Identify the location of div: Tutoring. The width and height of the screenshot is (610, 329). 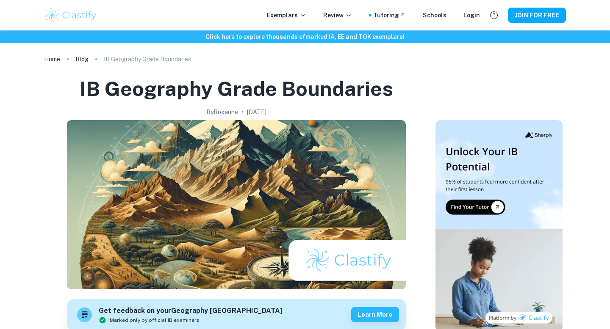
(389, 15).